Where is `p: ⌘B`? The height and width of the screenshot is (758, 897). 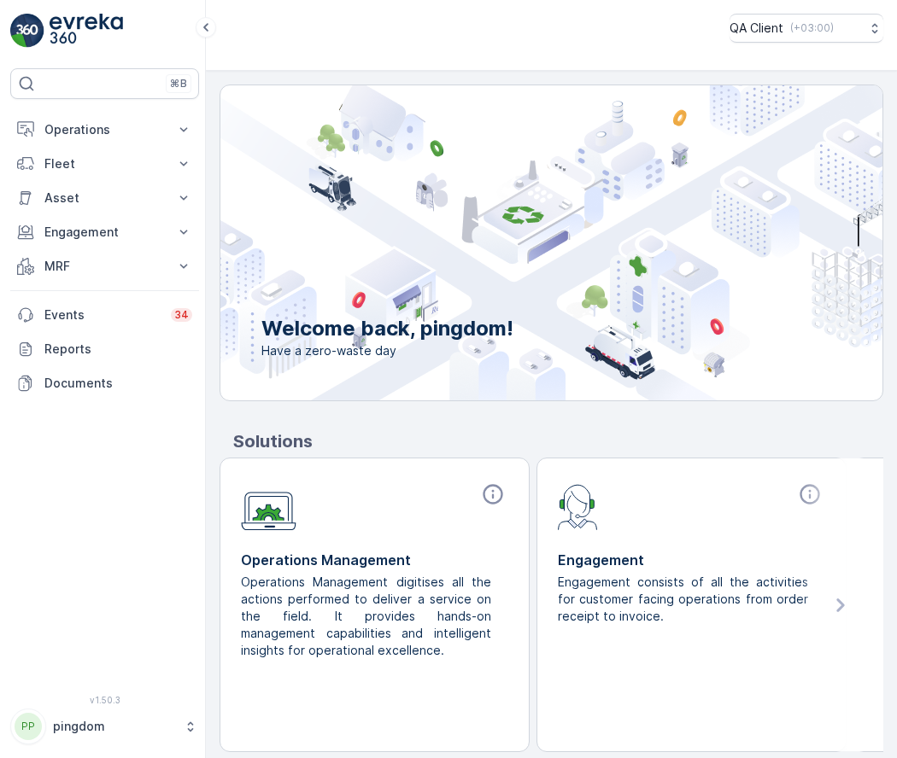
p: ⌘B is located at coordinates (178, 84).